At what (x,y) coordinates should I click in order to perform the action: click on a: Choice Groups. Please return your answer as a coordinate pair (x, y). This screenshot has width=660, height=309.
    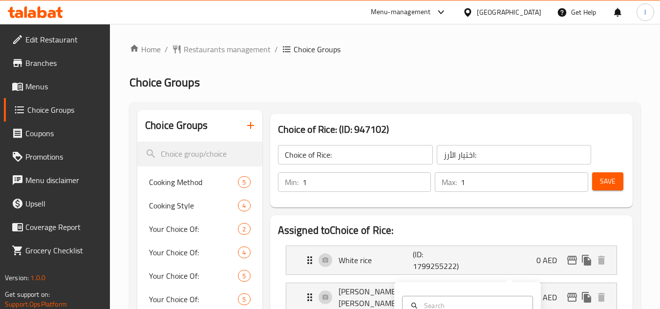
    Looking at the image, I should click on (57, 110).